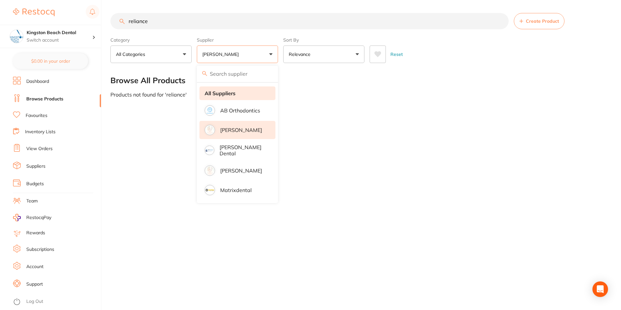 The width and height of the screenshot is (621, 310). I want to click on p: Relevance, so click(301, 54).